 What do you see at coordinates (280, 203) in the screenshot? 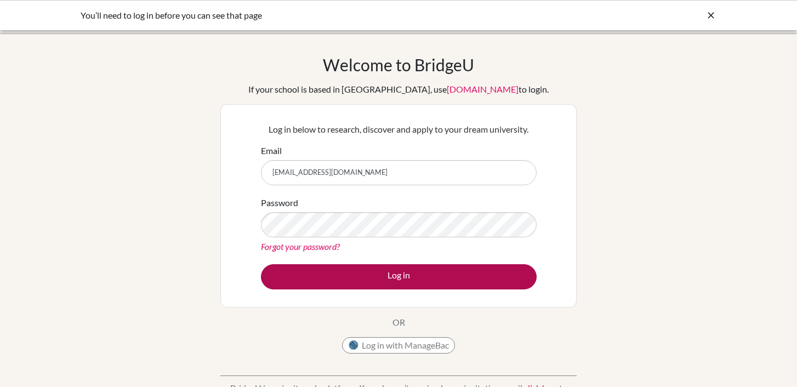
I see `label: Password` at bounding box center [280, 203].